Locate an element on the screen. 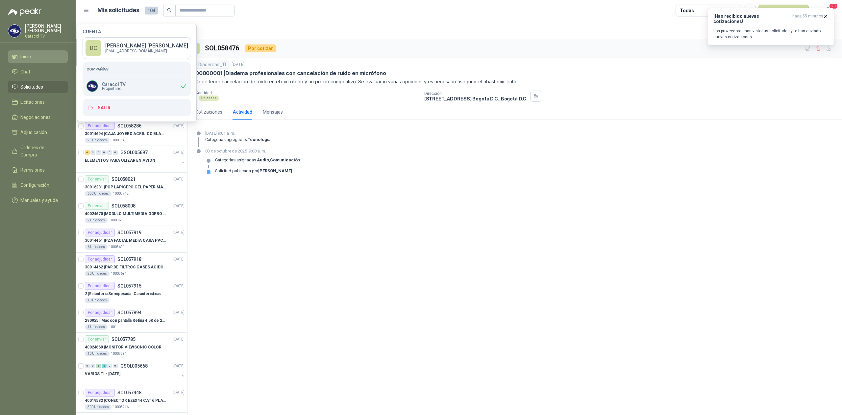 This screenshot has height=415, width=842. p: 30014461 | PZA FACIAL MEDIA CARA PVC SERIE 6000 3M is located at coordinates (126, 240).